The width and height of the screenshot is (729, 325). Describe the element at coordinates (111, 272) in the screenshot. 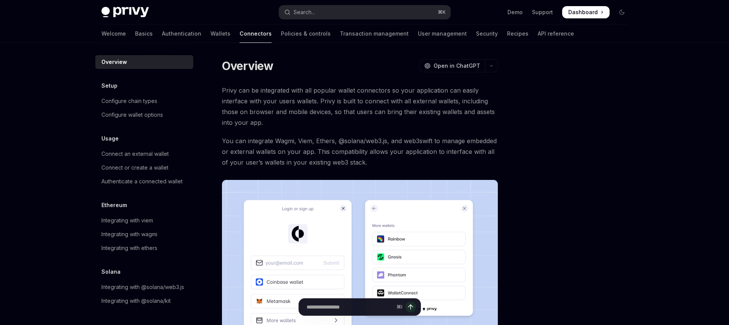

I see `h5: Solana` at that location.